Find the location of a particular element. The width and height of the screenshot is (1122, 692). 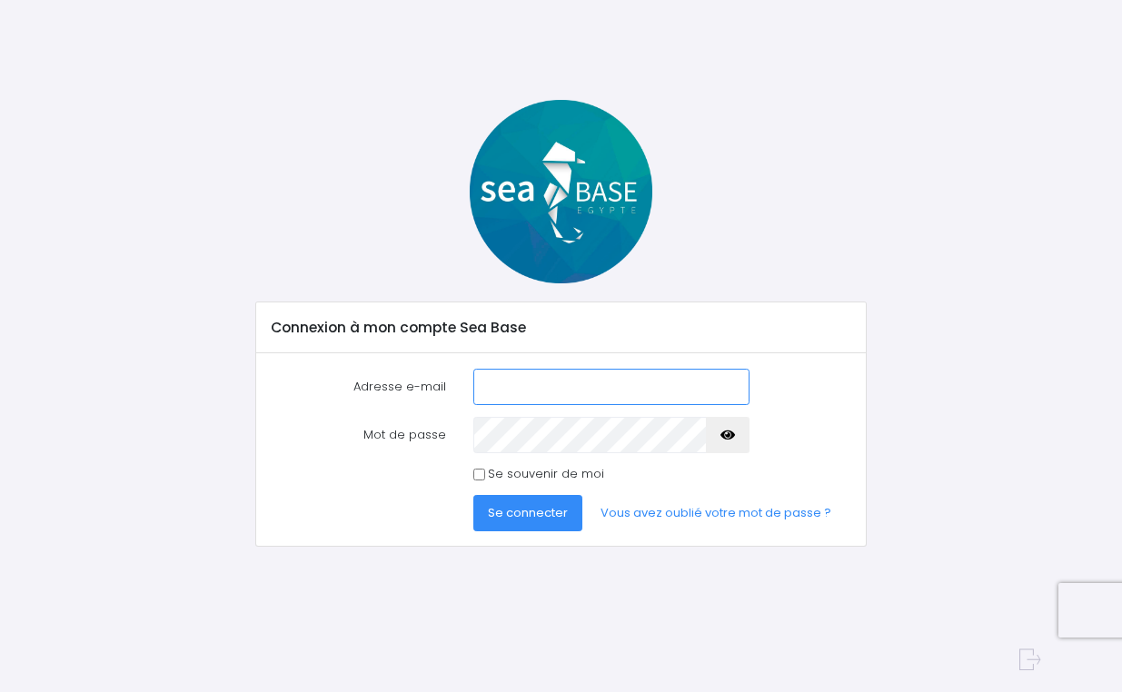

a: Vous avez oublié votre mot de passe ? is located at coordinates (716, 513).